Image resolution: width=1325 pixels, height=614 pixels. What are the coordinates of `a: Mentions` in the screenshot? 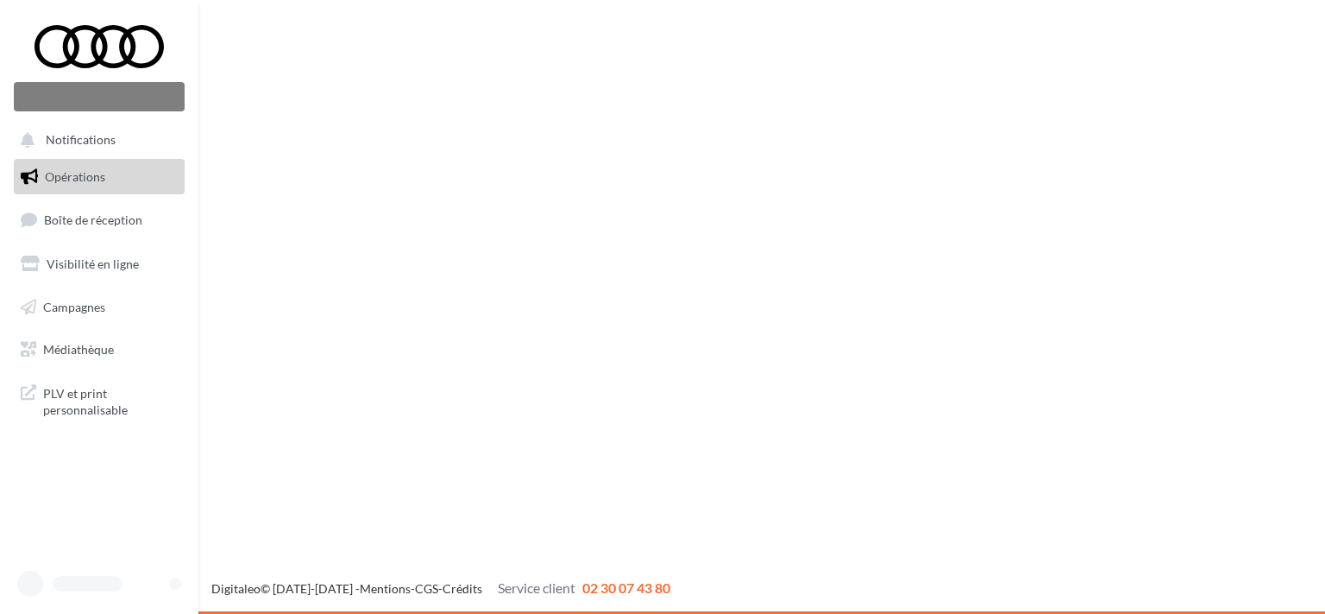 It's located at (385, 588).